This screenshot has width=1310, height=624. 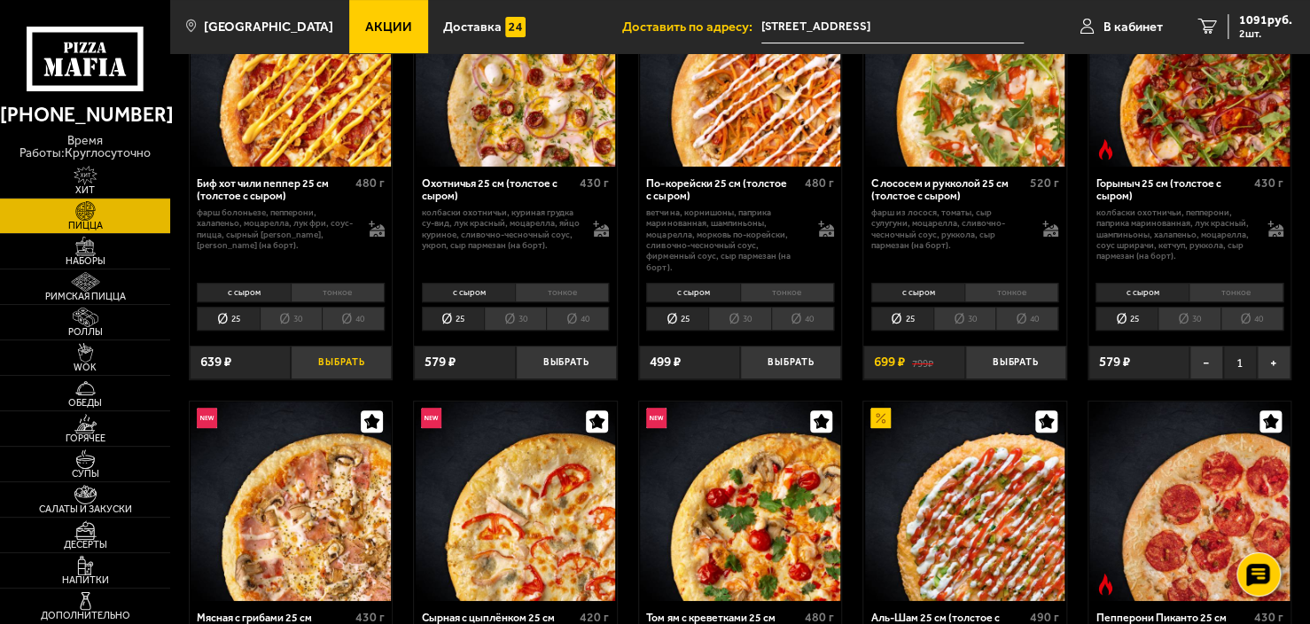 I want to click on span: 520 г, so click(x=1043, y=183).